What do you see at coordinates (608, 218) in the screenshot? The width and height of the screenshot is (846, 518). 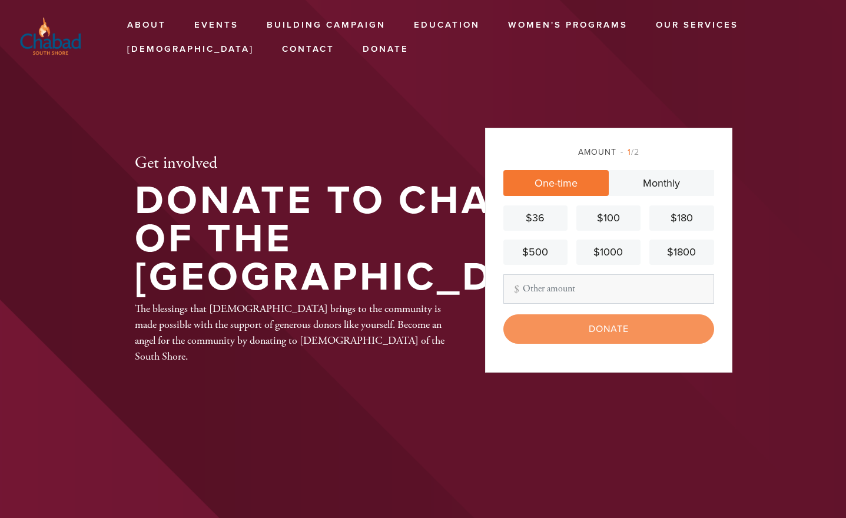 I see `a: $100` at bounding box center [608, 218].